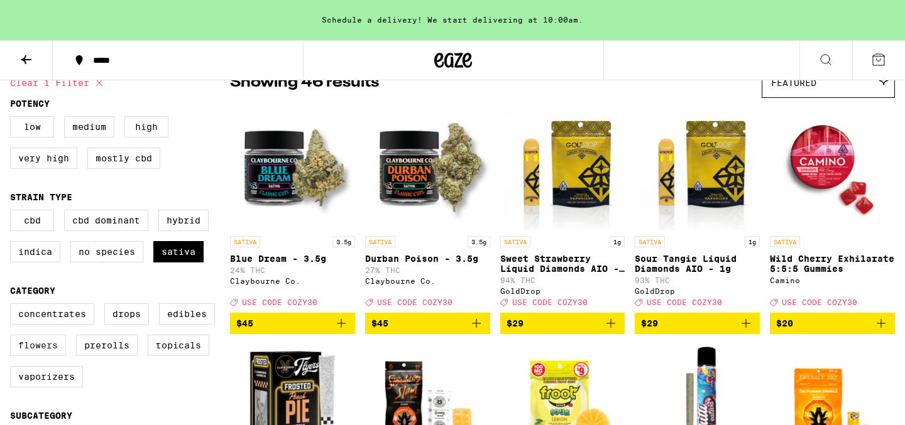 This screenshot has height=425, width=905. I want to click on a: Open page for Durban Poison - 3.5g from Claybourne Co., so click(427, 209).